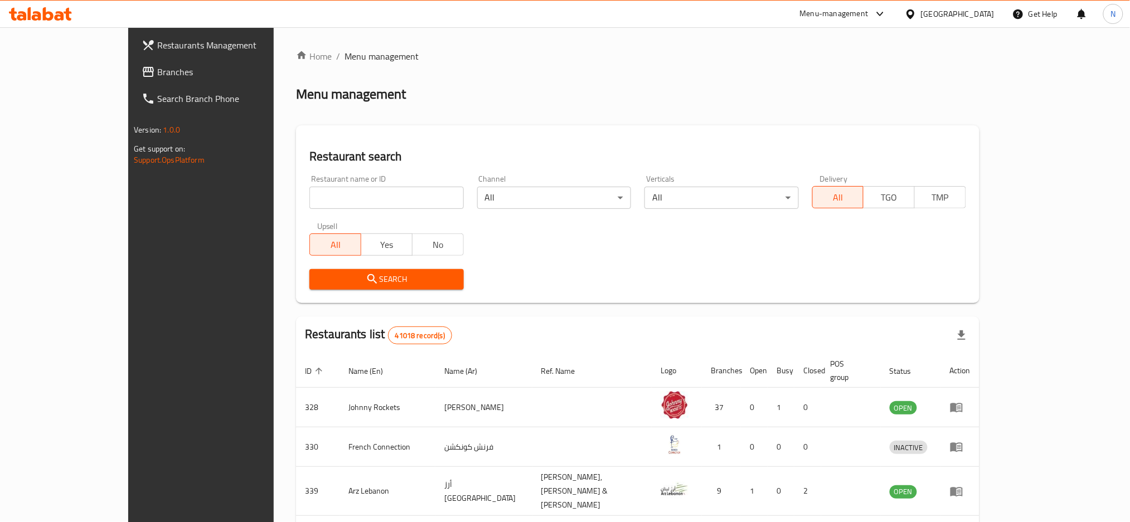 This screenshot has height=522, width=1130. What do you see at coordinates (232, 72) in the screenshot?
I see `span: Branches` at bounding box center [232, 72].